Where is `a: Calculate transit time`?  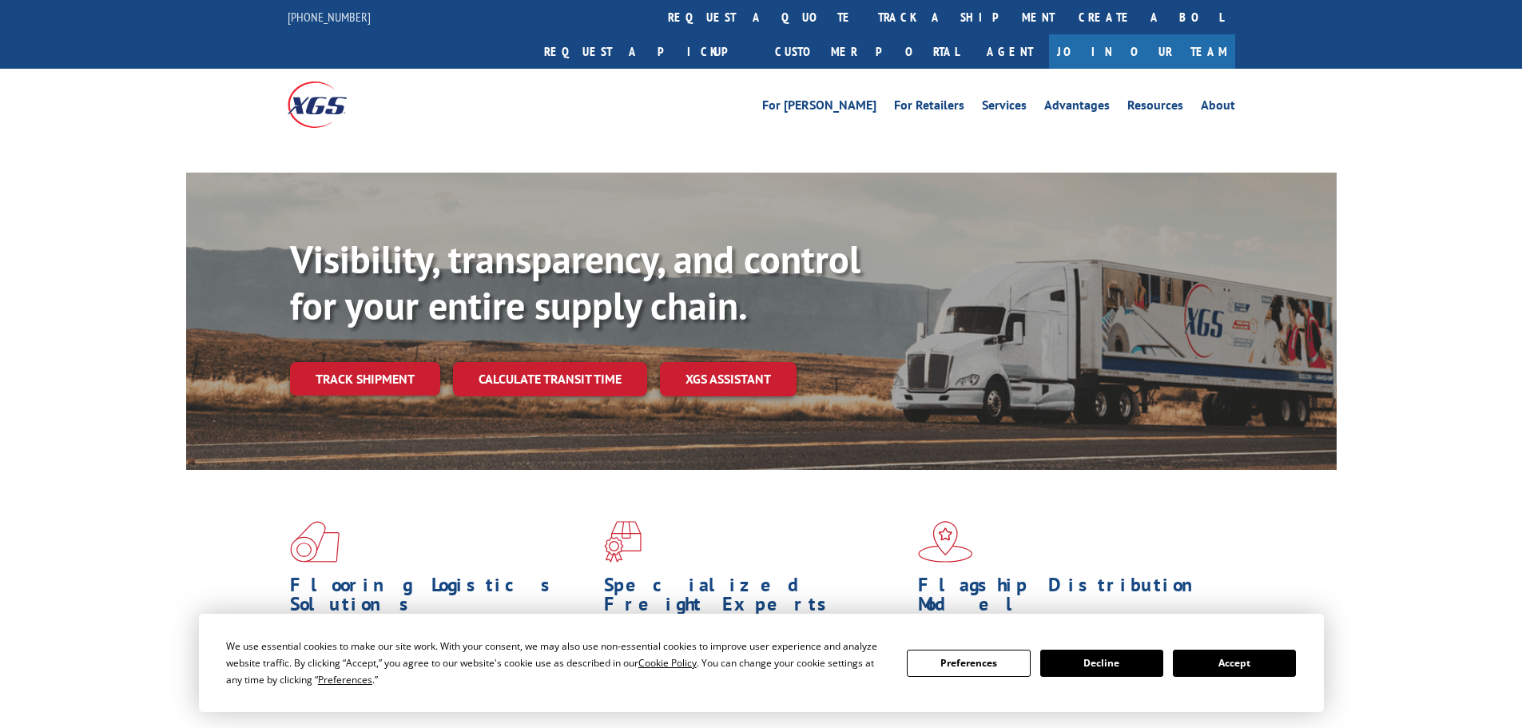
a: Calculate transit time is located at coordinates (550, 379).